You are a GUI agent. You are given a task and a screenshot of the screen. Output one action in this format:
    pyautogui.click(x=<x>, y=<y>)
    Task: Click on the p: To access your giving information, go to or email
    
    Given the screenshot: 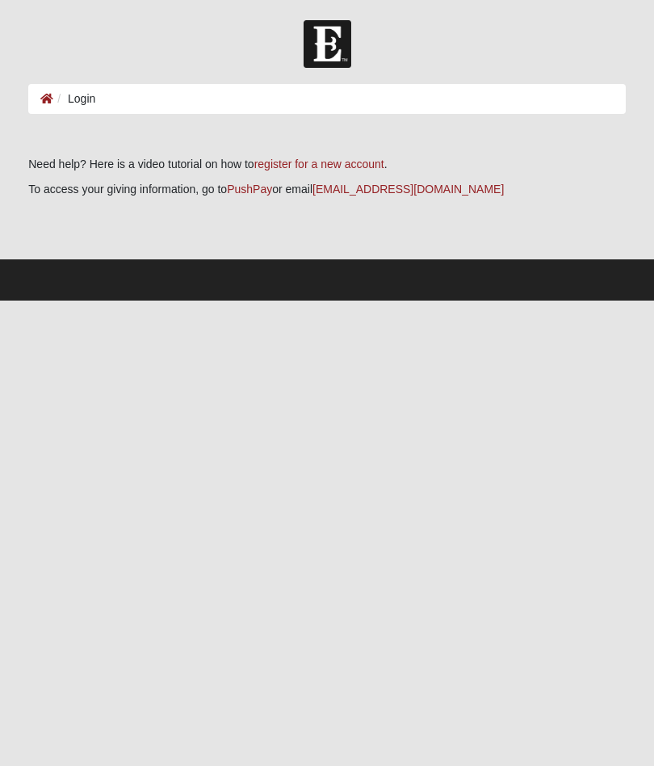 What is the action you would take?
    pyautogui.click(x=327, y=189)
    